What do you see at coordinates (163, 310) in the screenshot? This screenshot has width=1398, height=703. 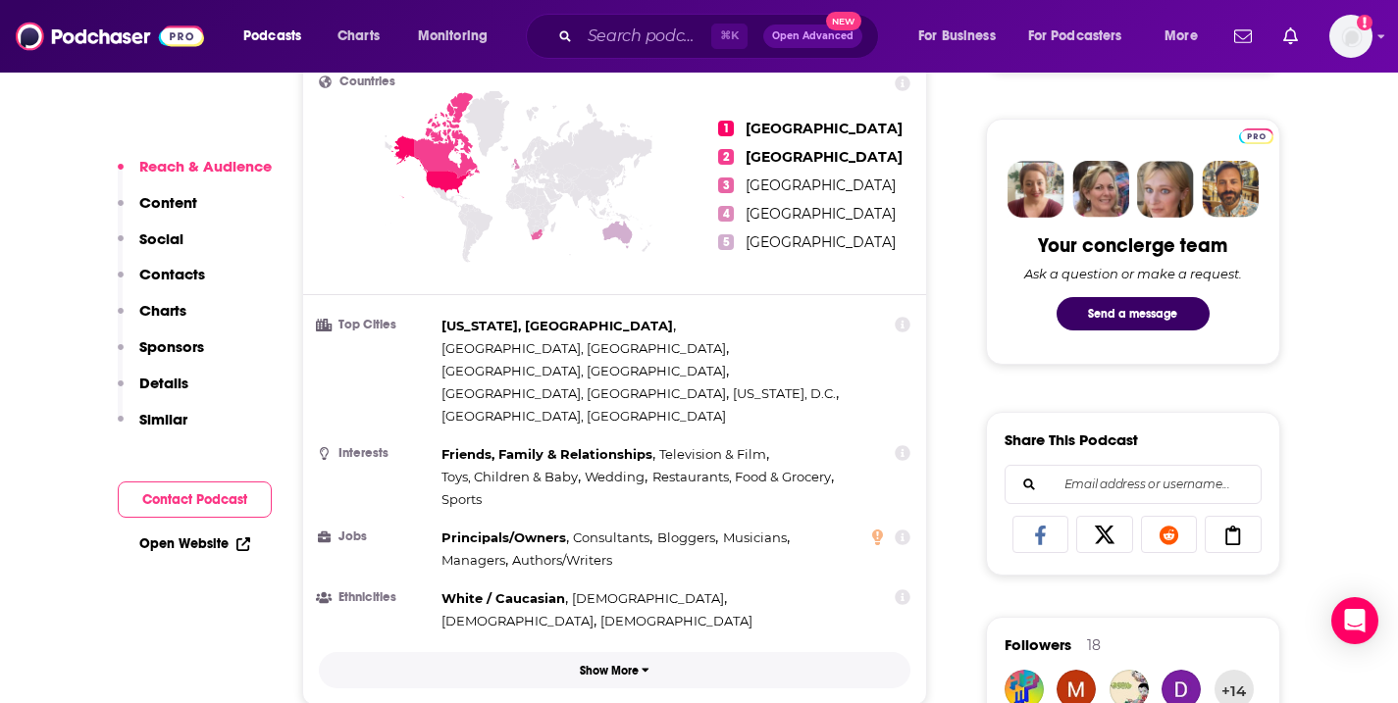 I see `p: Charts` at bounding box center [163, 310].